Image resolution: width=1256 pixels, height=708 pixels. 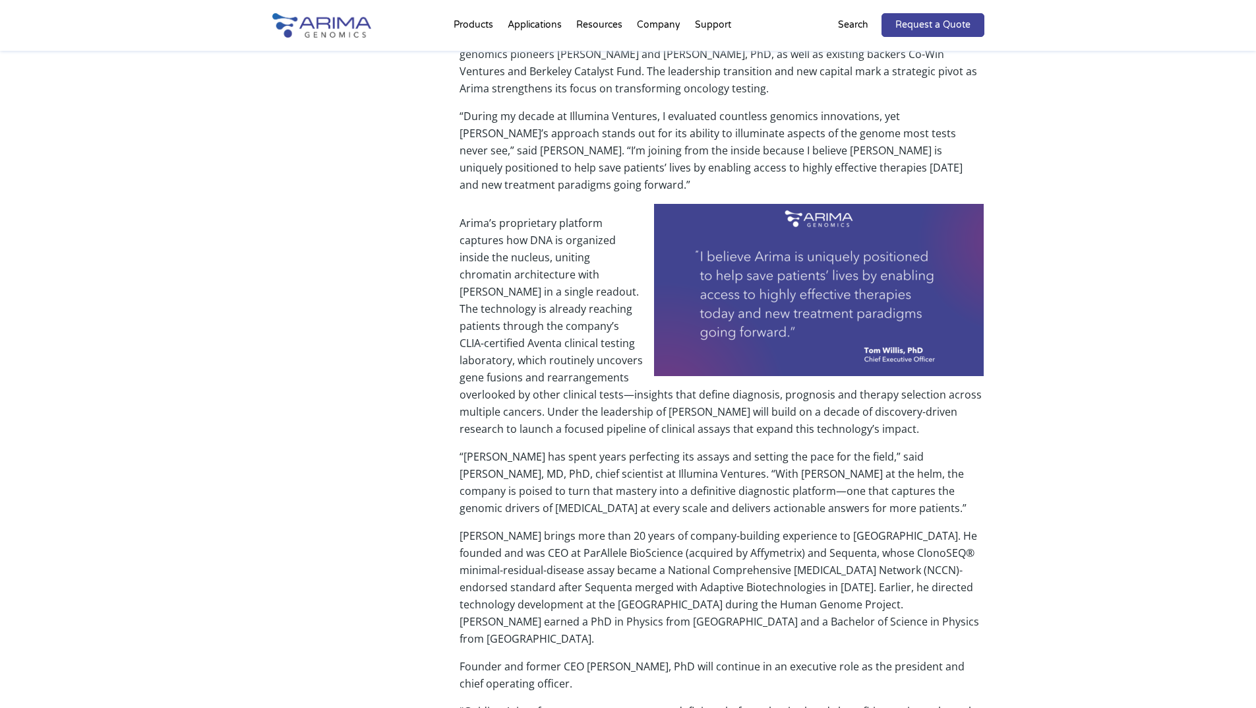 I want to click on p: Arima’s proprietary platform captures how DNA is organized inside the nucleus, uniting chromatin ..., so click(x=721, y=331).